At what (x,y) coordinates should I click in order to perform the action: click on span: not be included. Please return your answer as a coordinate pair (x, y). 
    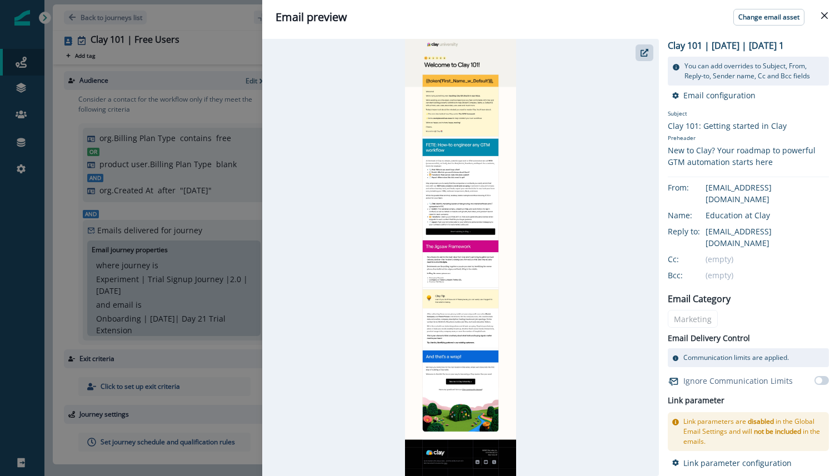
    Looking at the image, I should click on (777, 431).